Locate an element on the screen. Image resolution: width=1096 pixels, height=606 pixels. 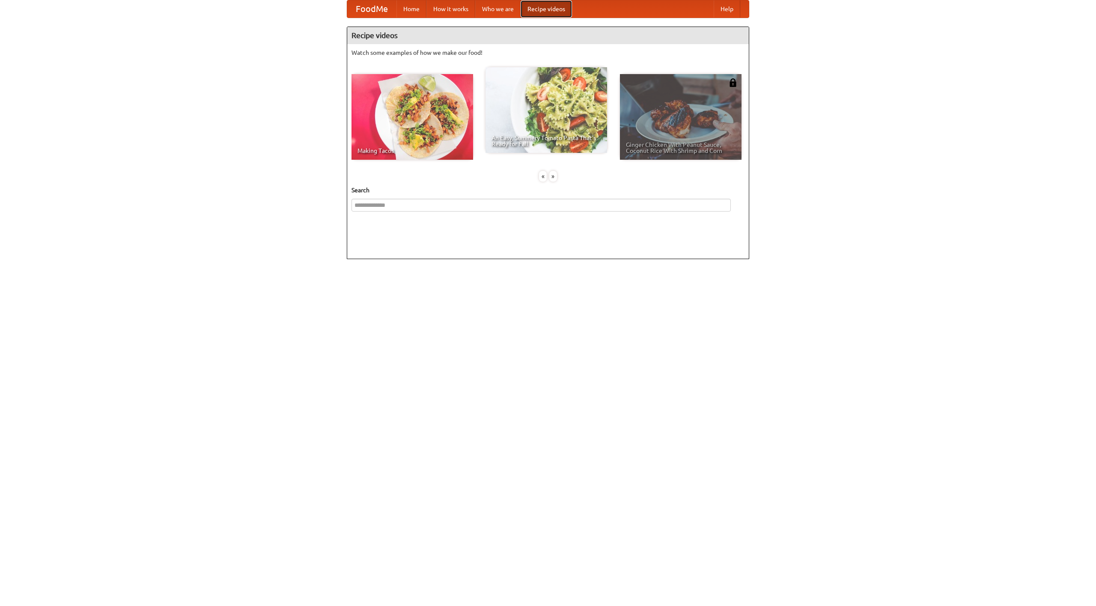
span: Making Tacos is located at coordinates (412, 151).